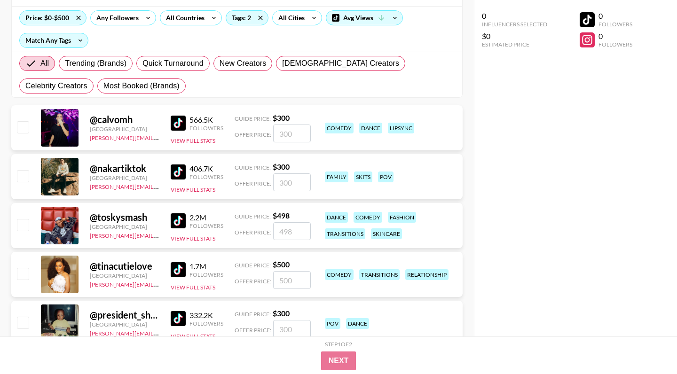  What do you see at coordinates (281, 264) in the screenshot?
I see `strong: $ 500` at bounding box center [281, 264].